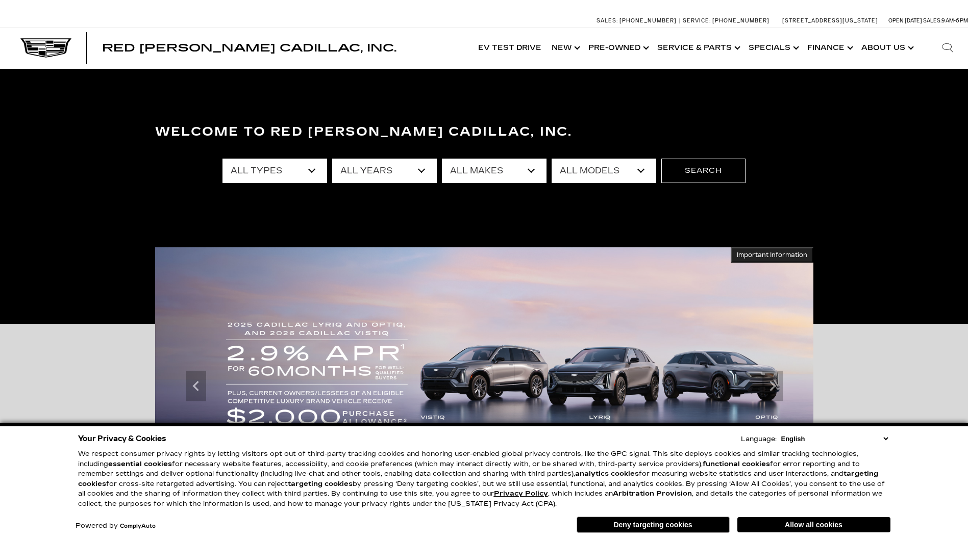 The height and width of the screenshot is (540, 968). What do you see at coordinates (196, 386) in the screenshot?
I see `div: Previous` at bounding box center [196, 386].